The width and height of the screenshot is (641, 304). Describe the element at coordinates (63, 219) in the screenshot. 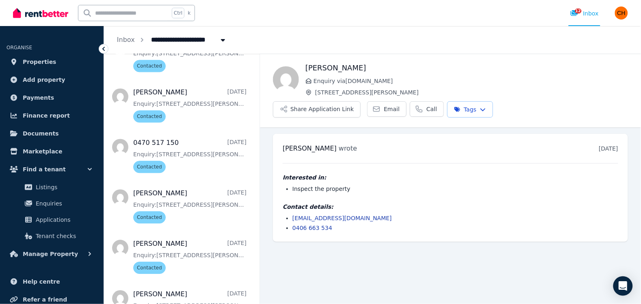

I see `span: Applications` at that location.